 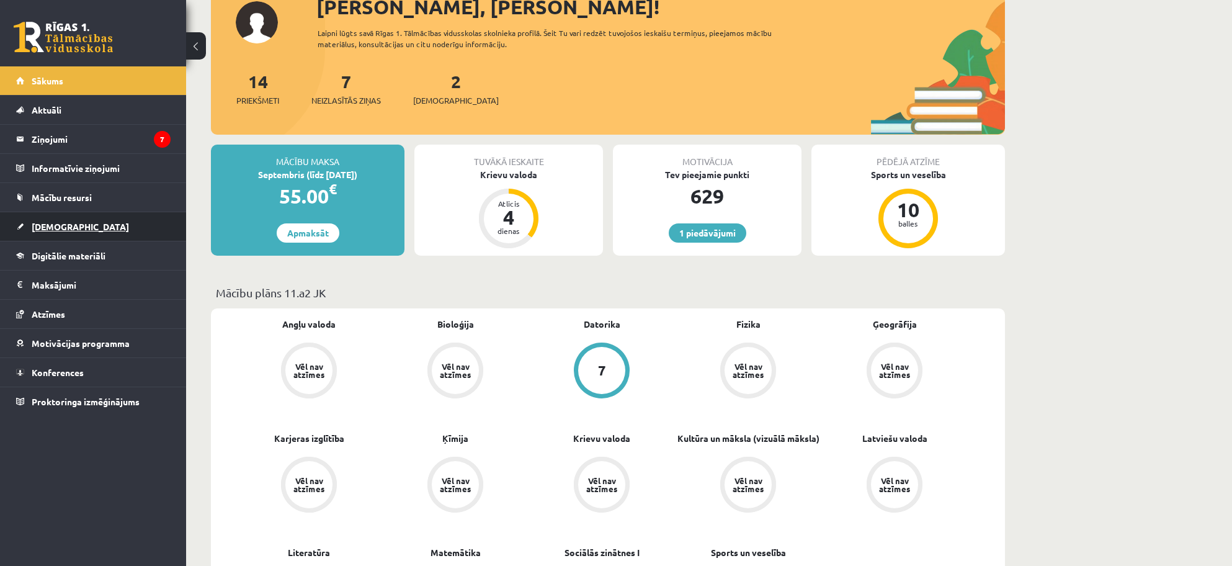 What do you see at coordinates (162, 139) in the screenshot?
I see `i: 7` at bounding box center [162, 139].